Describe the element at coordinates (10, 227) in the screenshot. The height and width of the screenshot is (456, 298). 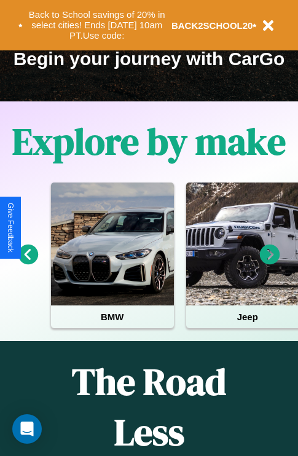
I see `div: Give Feedback` at that location.